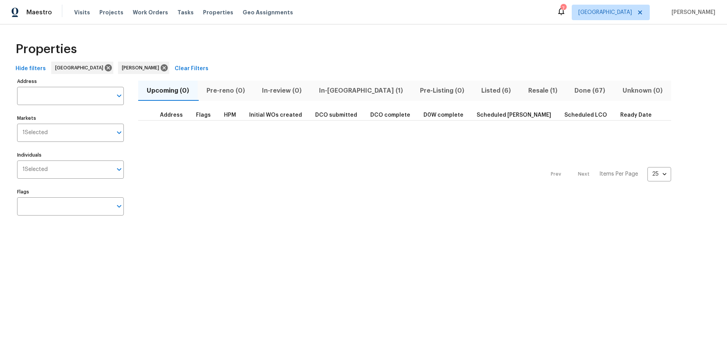 The height and width of the screenshot is (345, 727). What do you see at coordinates (276, 115) in the screenshot?
I see `span: Initial WOs created` at bounding box center [276, 115].